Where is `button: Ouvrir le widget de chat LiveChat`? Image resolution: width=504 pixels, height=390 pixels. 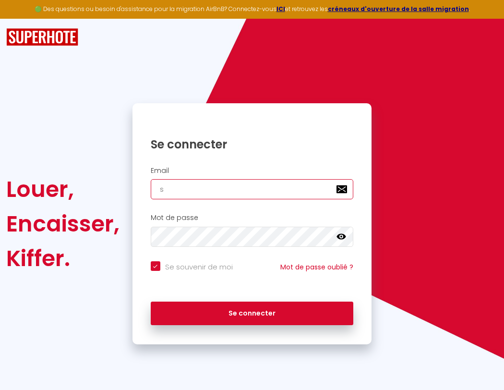 button: Ouvrir le widget de chat LiveChat is located at coordinates (22, 18).